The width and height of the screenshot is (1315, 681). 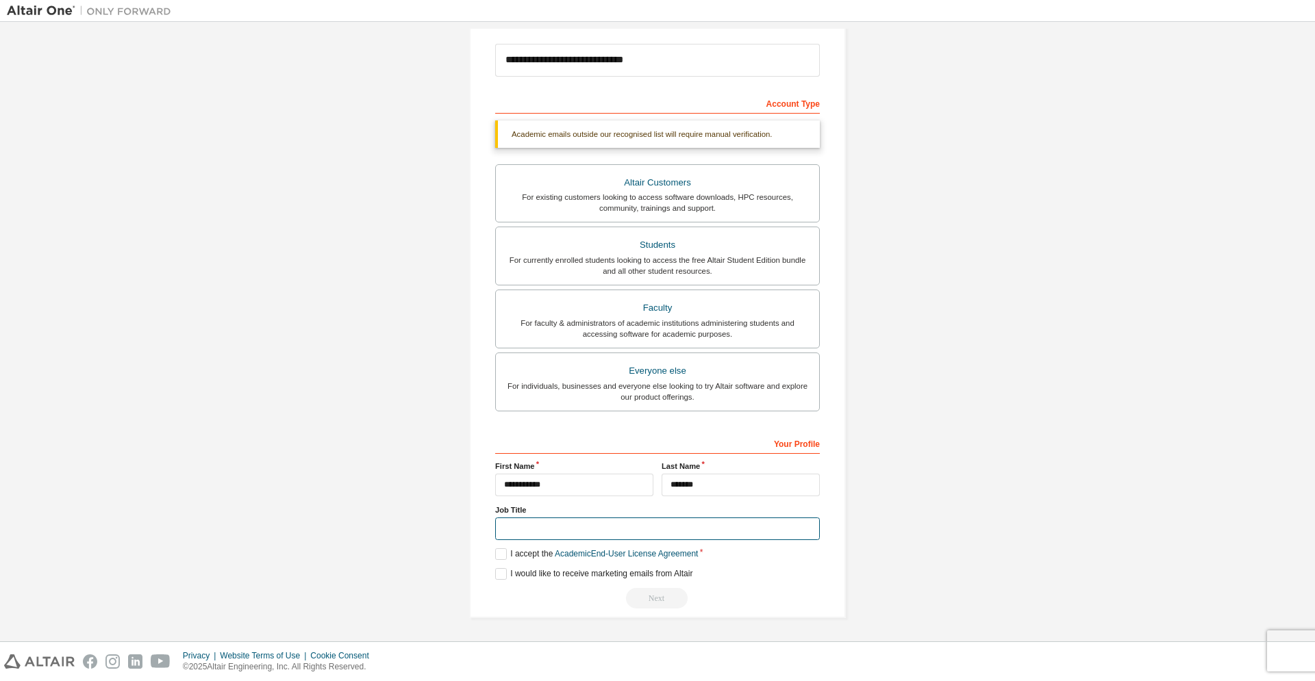 I want to click on label: Last Name, so click(x=740, y=466).